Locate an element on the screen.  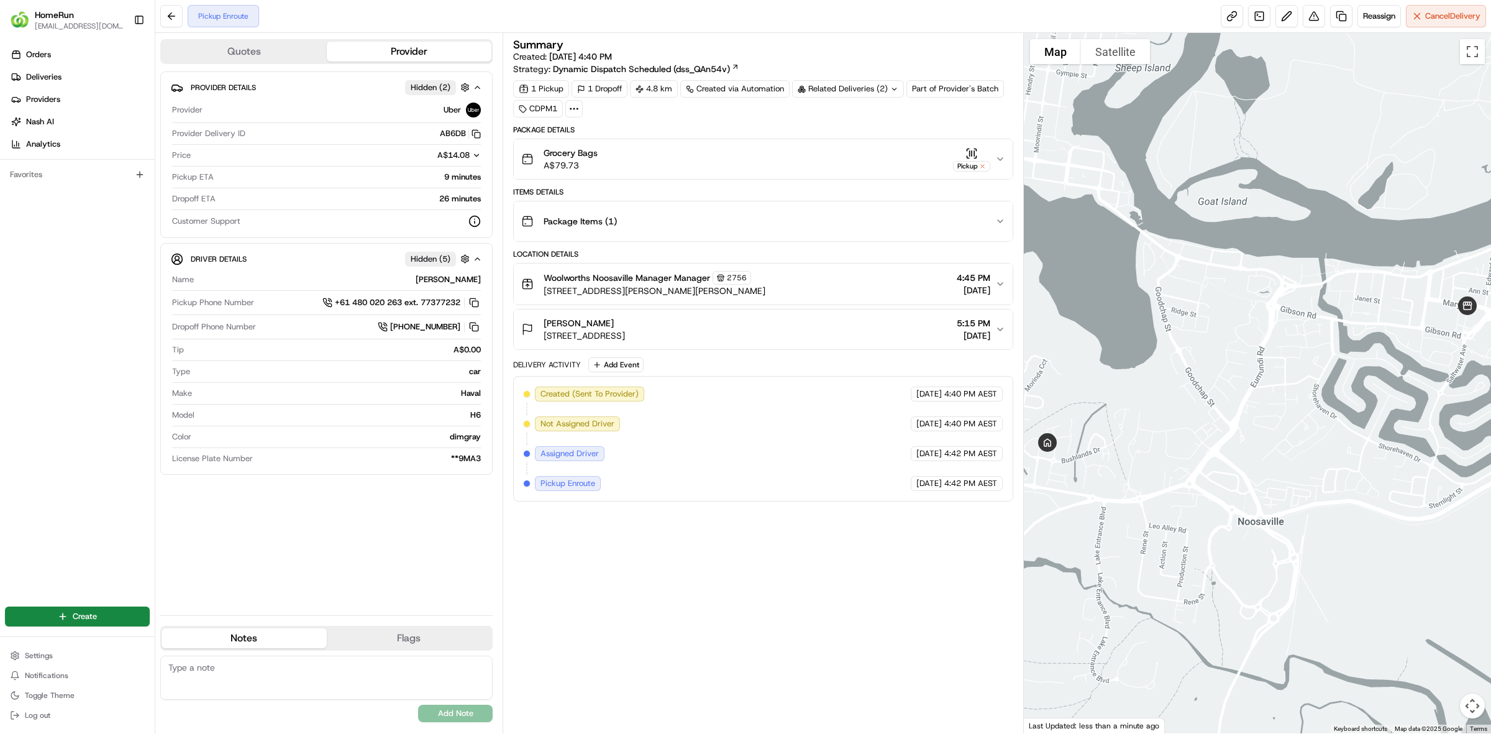
span: Uber is located at coordinates (452, 110).